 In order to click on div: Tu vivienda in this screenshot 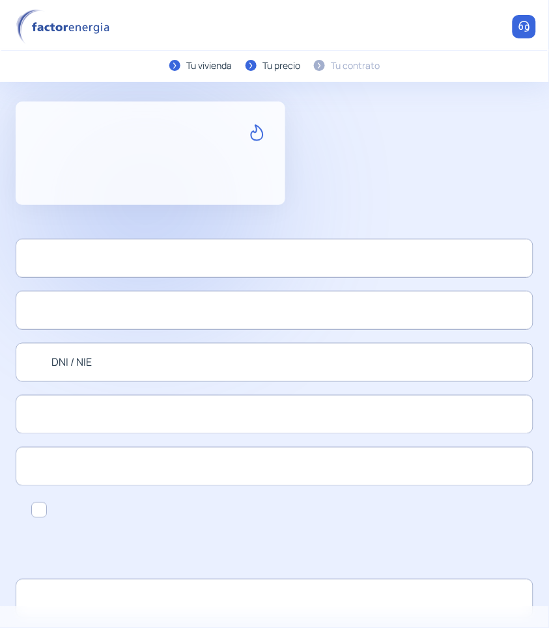, I will do `click(210, 66)`.